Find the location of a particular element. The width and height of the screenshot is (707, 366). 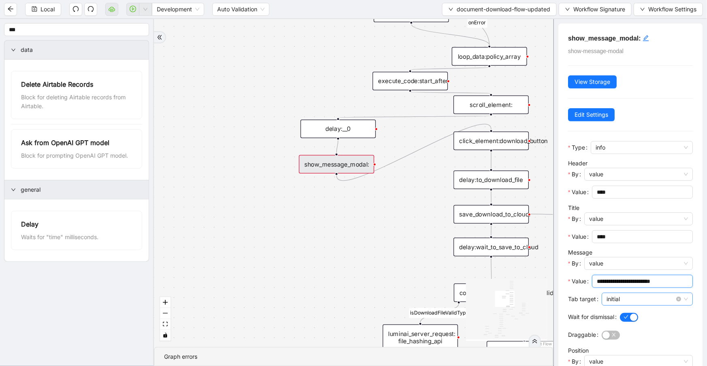

span: Edit Settings is located at coordinates (591, 115).